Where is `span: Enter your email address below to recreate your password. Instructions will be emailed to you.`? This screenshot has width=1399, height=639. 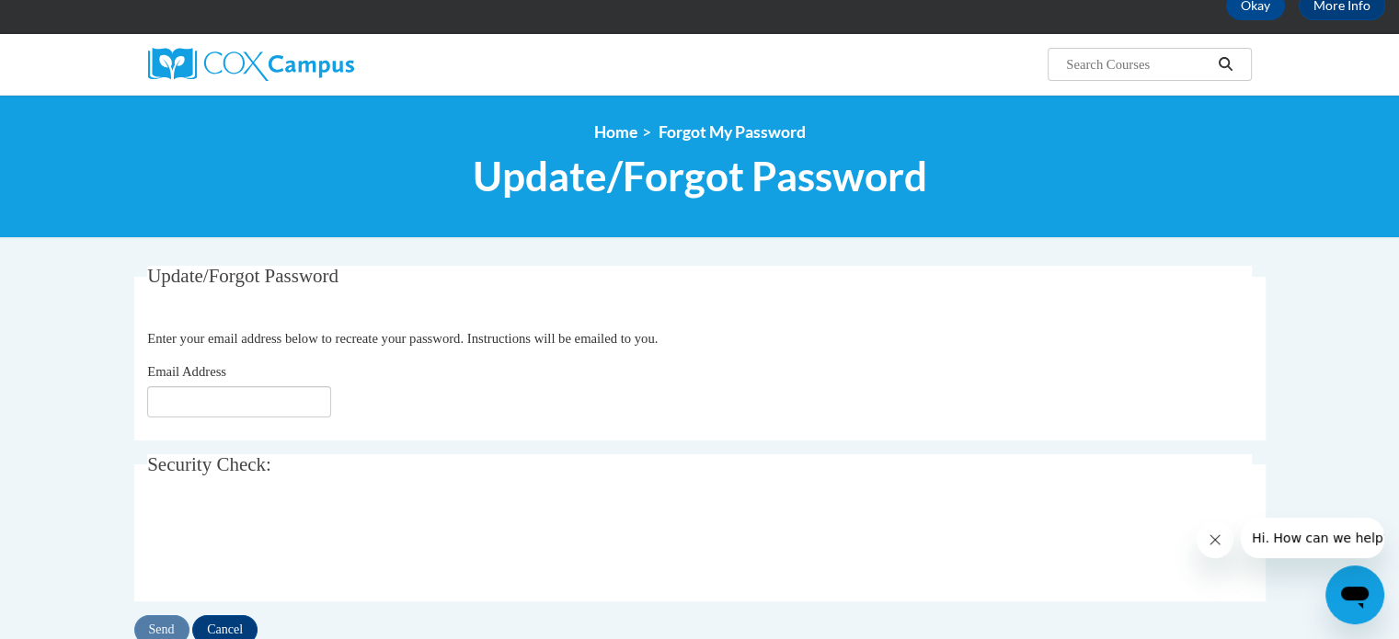
span: Enter your email address below to recreate your password. Instructions will be emailed to you. is located at coordinates (402, 338).